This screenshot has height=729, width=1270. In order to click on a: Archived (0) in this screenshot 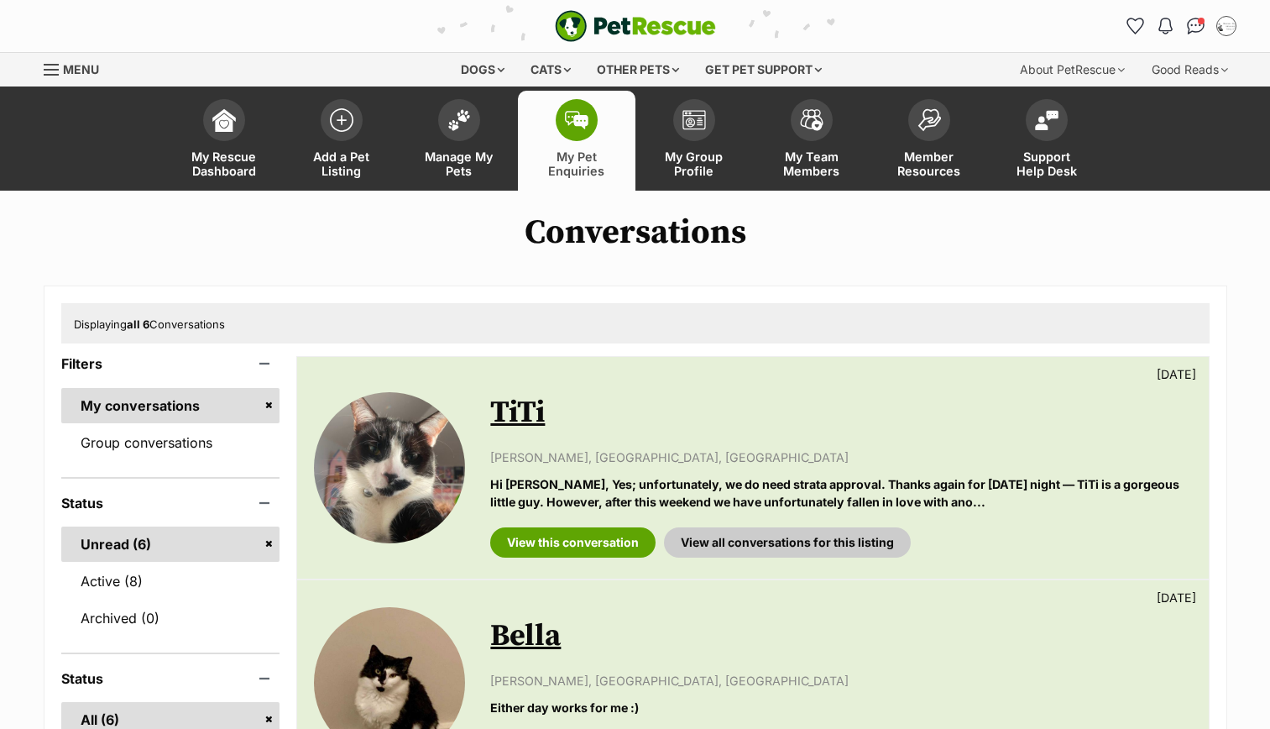, I will do `click(170, 618)`.